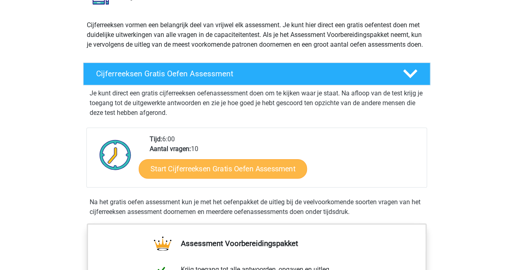 The height and width of the screenshot is (270, 513). I want to click on h4: Cijferreeksen Gratis Oefen Assessment, so click(243, 73).